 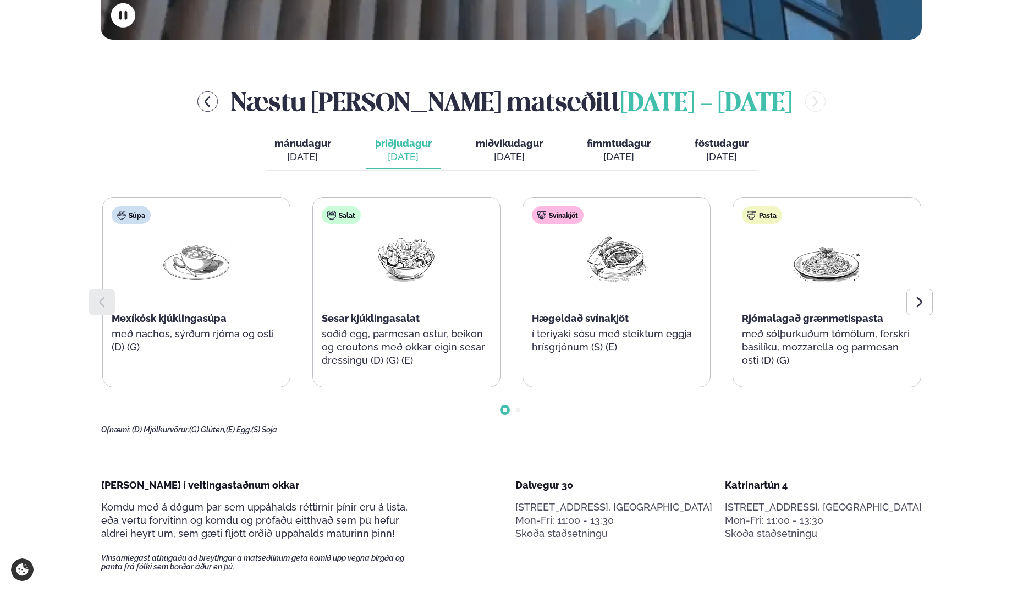 I want to click on p: soðið egg, parmesan ostur, beikon og croutons með okkar eigin sesar dressingu (D) (G) (E), so click(x=406, y=347).